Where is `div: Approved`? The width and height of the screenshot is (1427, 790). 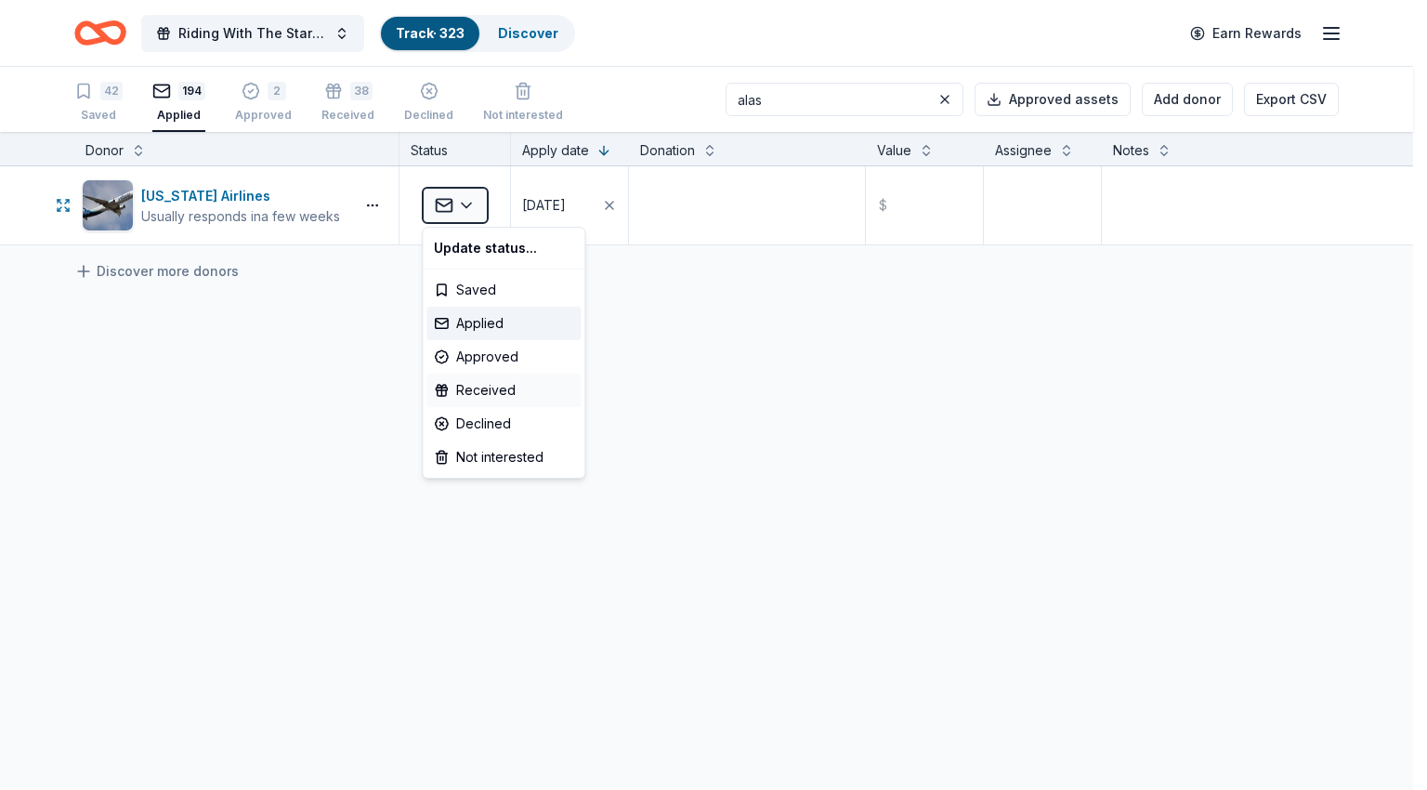
div: Approved is located at coordinates (503, 357).